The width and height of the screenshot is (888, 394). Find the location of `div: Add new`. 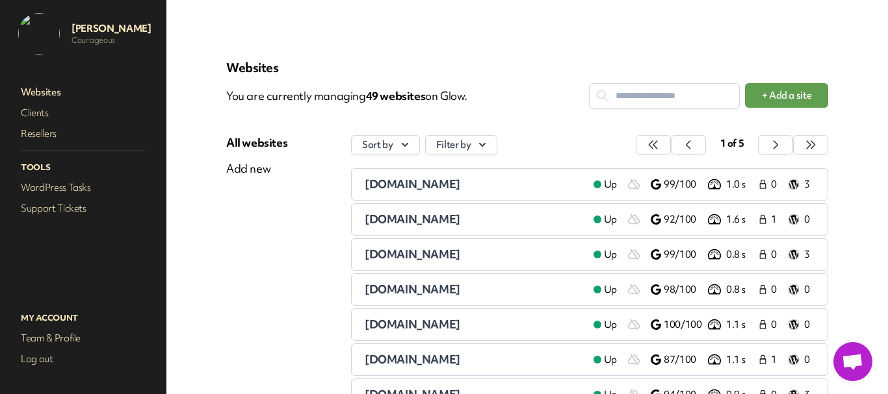

div: Add new is located at coordinates (257, 169).